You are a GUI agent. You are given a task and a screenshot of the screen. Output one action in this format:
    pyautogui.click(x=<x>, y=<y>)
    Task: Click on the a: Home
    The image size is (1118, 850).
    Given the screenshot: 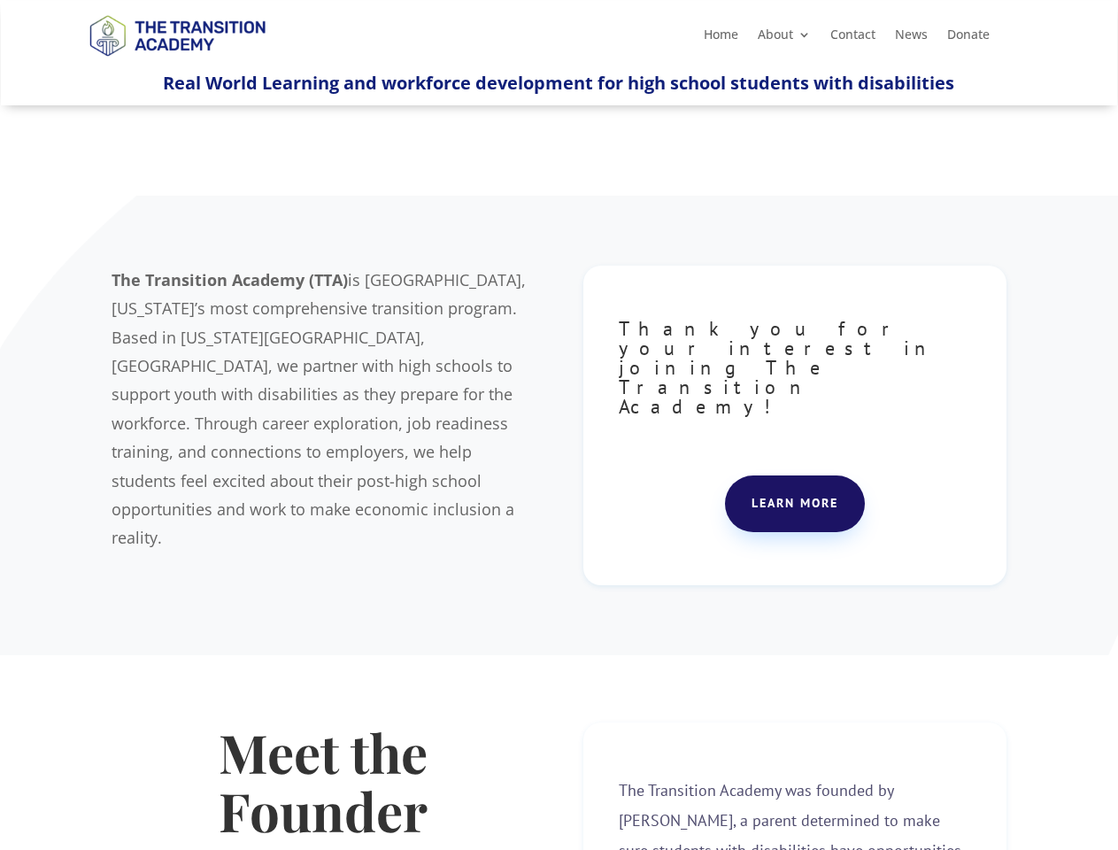 What is the action you would take?
    pyautogui.click(x=720, y=38)
    